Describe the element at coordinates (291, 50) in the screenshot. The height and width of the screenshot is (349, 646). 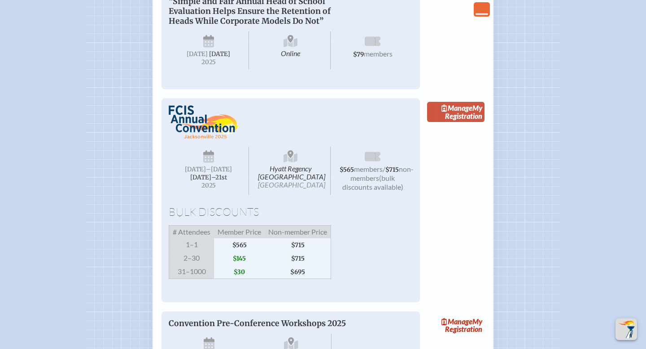
I see `span: Online` at that location.